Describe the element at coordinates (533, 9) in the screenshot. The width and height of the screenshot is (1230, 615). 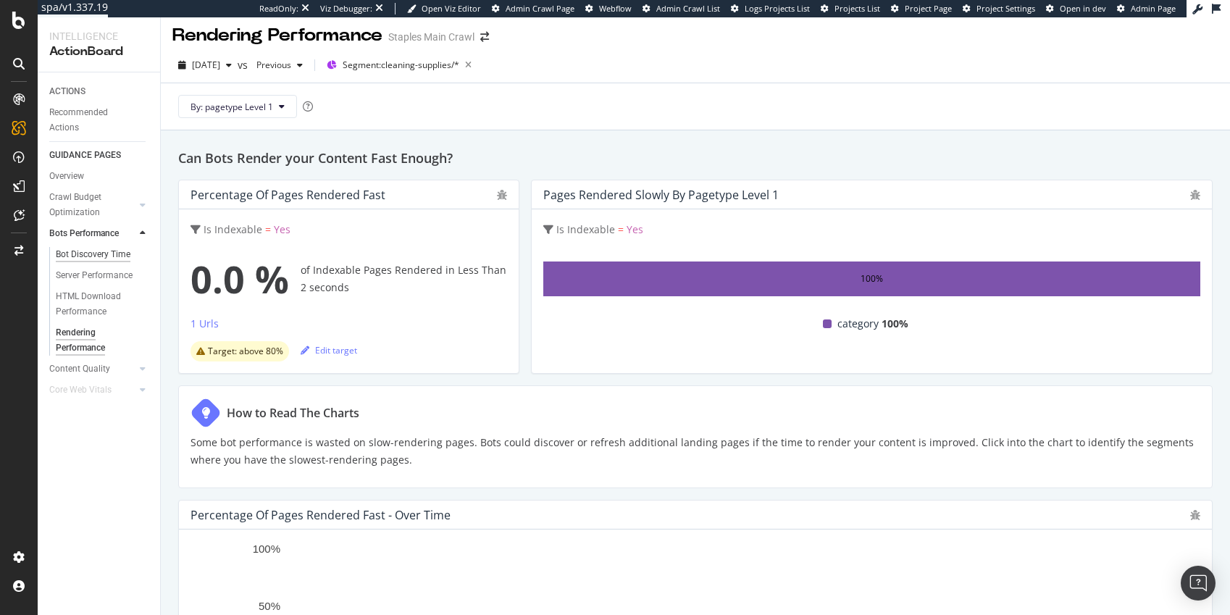
I see `a: Admin Crawl Page` at that location.